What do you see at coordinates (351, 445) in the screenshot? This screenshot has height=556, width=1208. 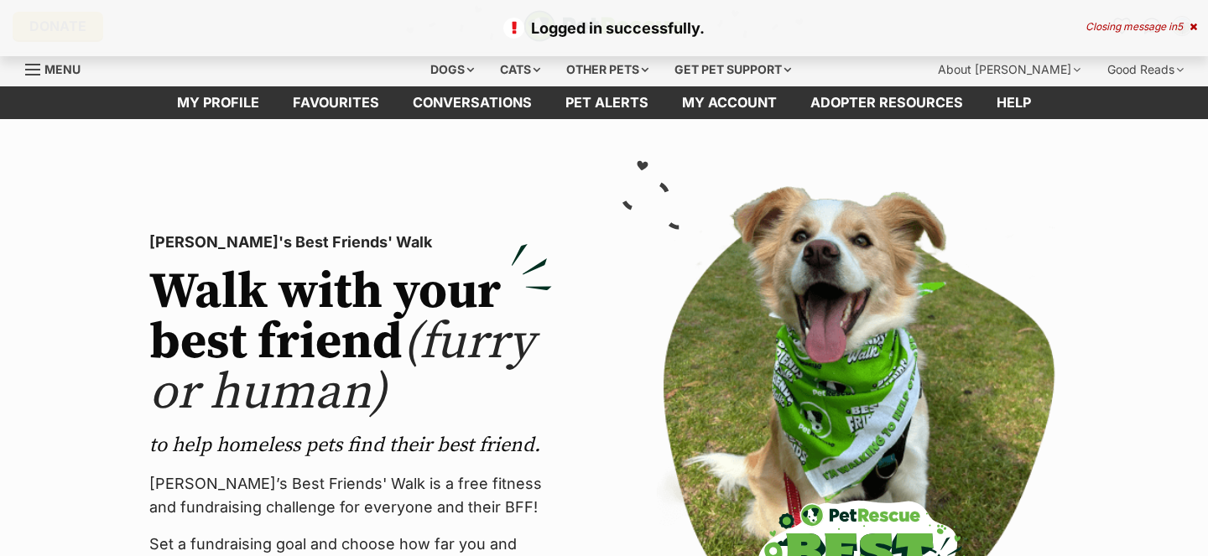 I see `p: to help homeless pets find their best friend.` at bounding box center [351, 445].